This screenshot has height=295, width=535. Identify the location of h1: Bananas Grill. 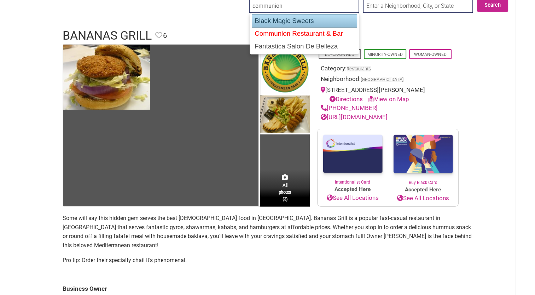
(107, 36).